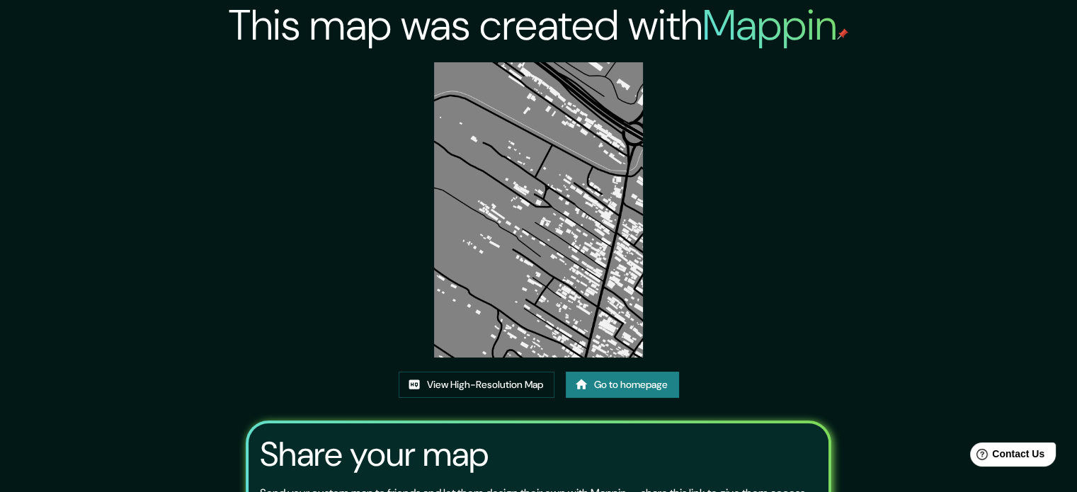 The image size is (1077, 492). I want to click on img: mappin-pin, so click(843, 34).